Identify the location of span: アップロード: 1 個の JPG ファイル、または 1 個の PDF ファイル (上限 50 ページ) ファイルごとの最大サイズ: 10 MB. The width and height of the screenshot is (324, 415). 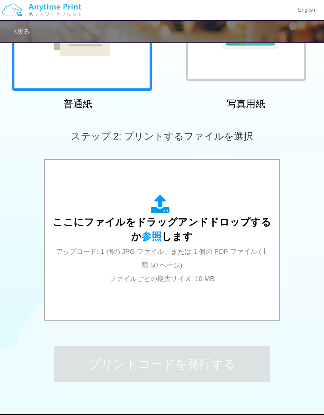
(162, 265).